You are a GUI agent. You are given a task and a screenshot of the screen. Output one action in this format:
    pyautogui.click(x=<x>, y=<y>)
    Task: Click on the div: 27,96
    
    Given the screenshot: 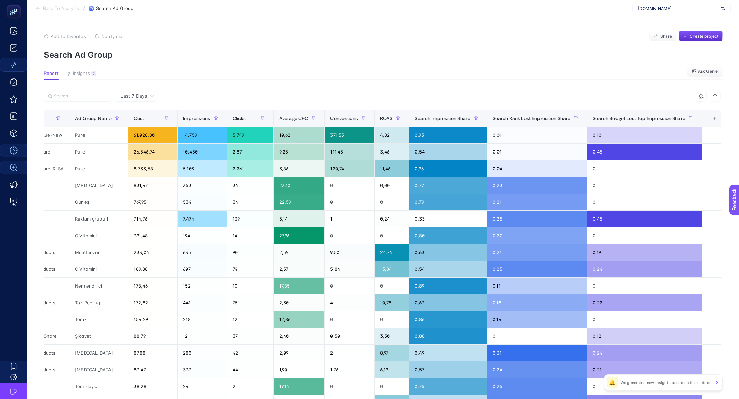 What is the action you would take?
    pyautogui.click(x=299, y=236)
    